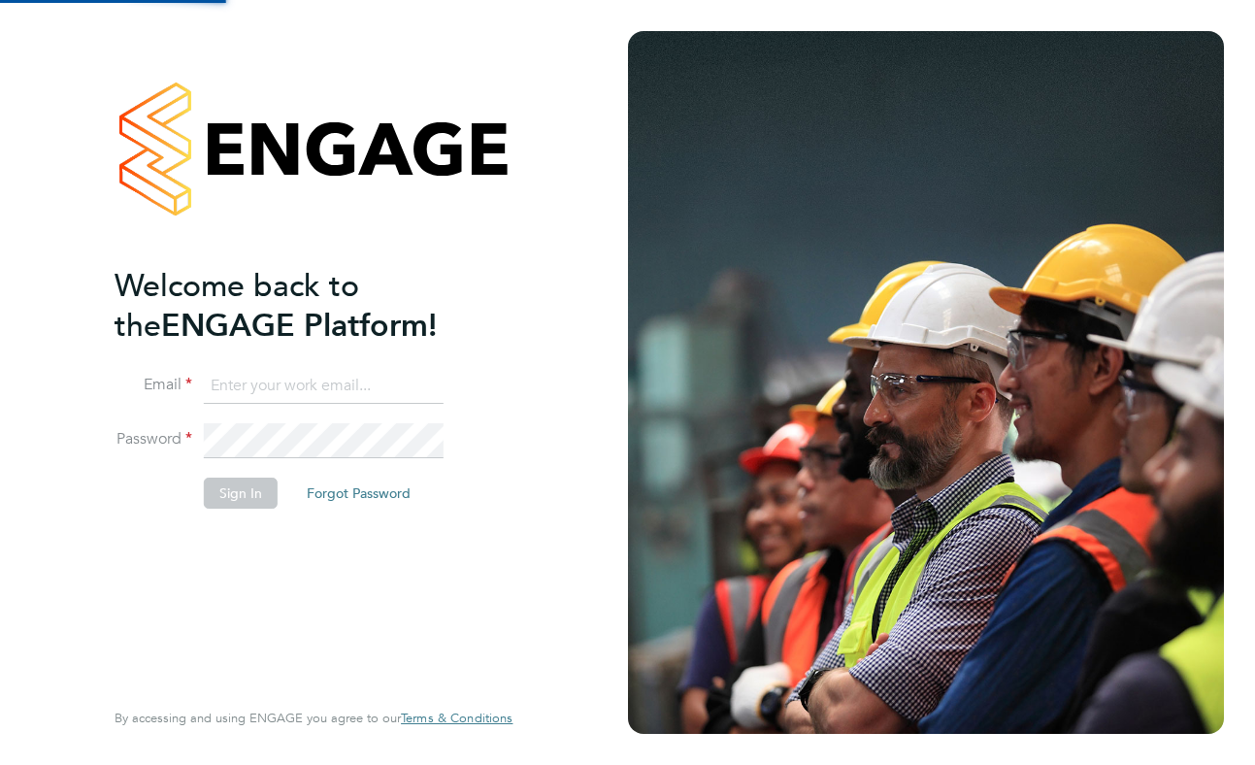 This screenshot has height=765, width=1255. I want to click on label: Email, so click(153, 384).